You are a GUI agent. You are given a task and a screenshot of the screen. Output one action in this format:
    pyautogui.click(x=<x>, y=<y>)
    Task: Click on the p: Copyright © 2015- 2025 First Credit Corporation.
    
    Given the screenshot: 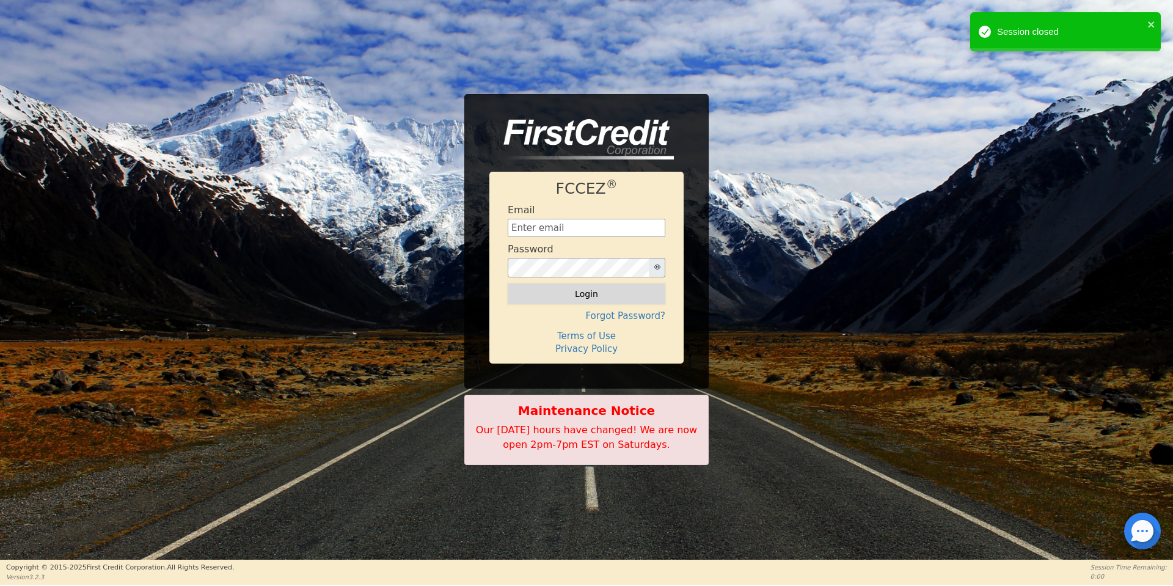 What is the action you would take?
    pyautogui.click(x=120, y=567)
    